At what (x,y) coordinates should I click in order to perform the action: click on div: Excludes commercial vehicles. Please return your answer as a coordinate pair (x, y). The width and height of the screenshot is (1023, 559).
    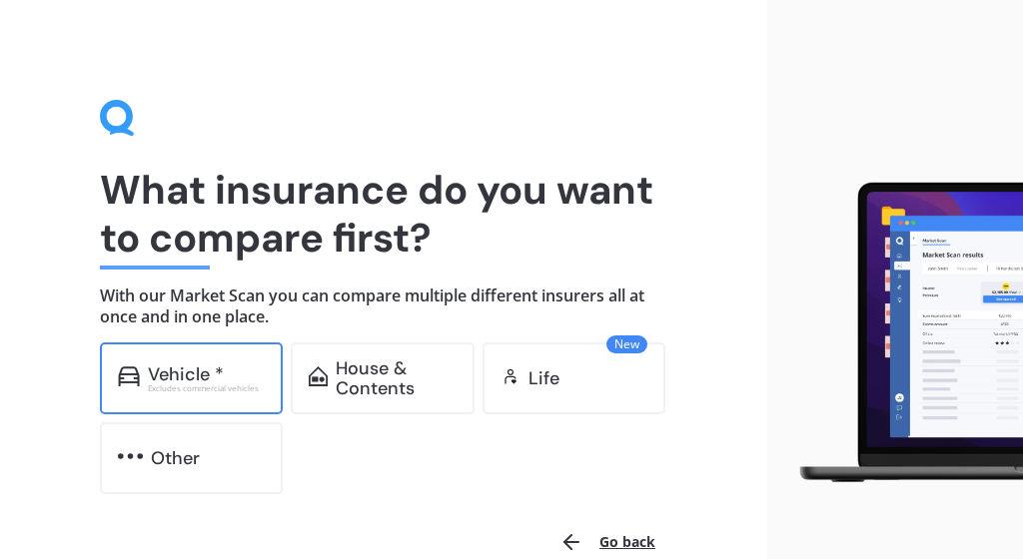
    Looking at the image, I should click on (207, 389).